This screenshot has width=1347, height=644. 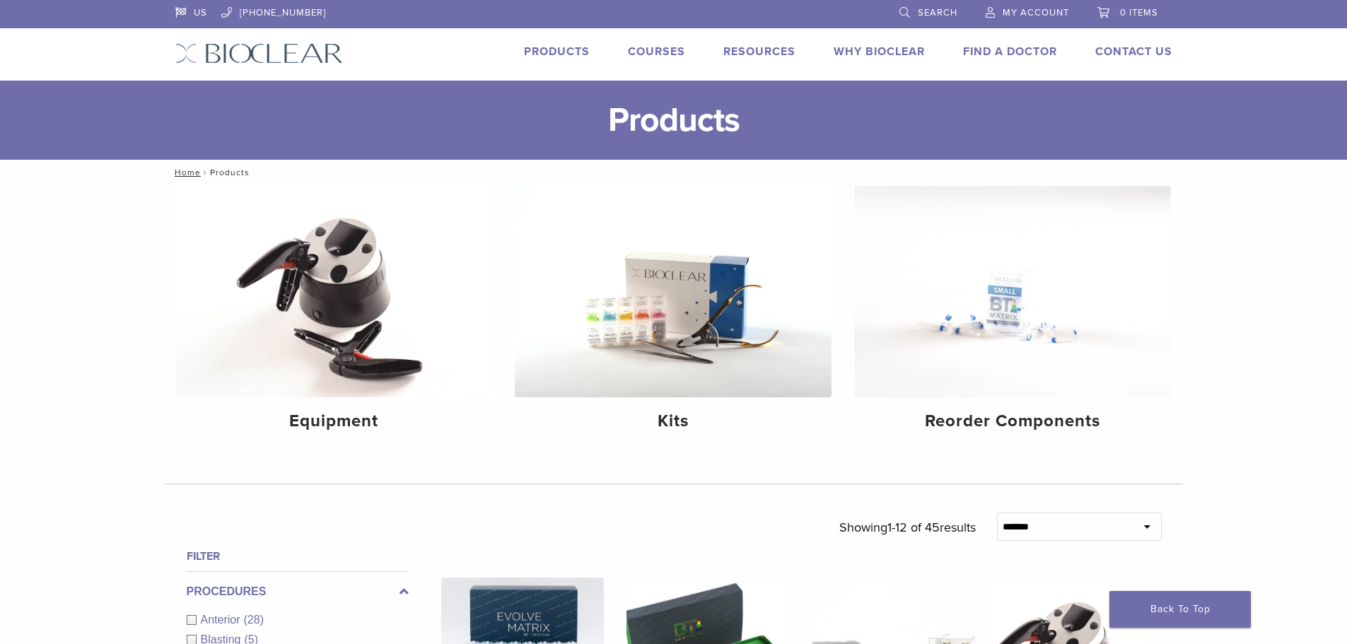 What do you see at coordinates (298, 556) in the screenshot?
I see `h4: Filter` at bounding box center [298, 556].